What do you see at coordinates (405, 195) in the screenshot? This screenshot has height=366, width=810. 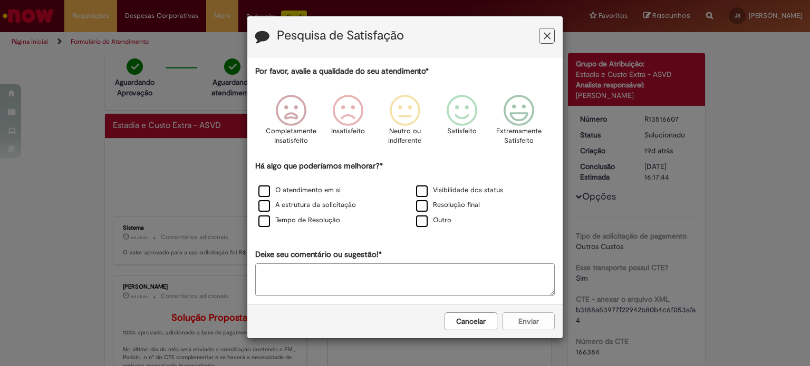 I see `div: Há algo que poderíamos melhorar?*` at bounding box center [405, 195].